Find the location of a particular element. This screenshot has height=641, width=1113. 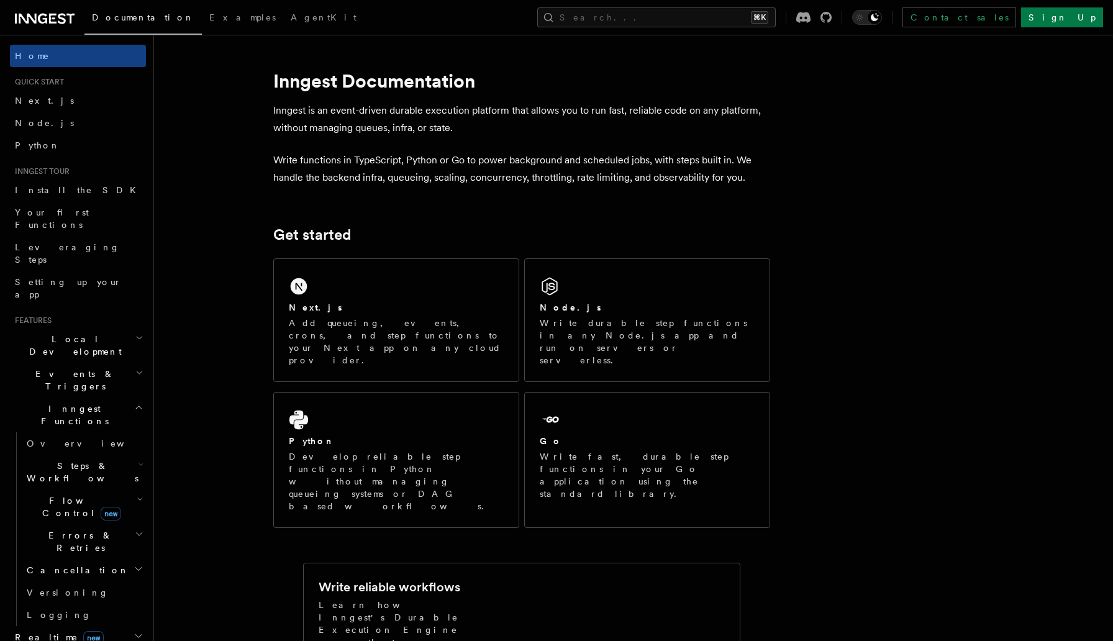

p: Write durable step functions in any Node.js app and run on servers or serverless. is located at coordinates (647, 341).